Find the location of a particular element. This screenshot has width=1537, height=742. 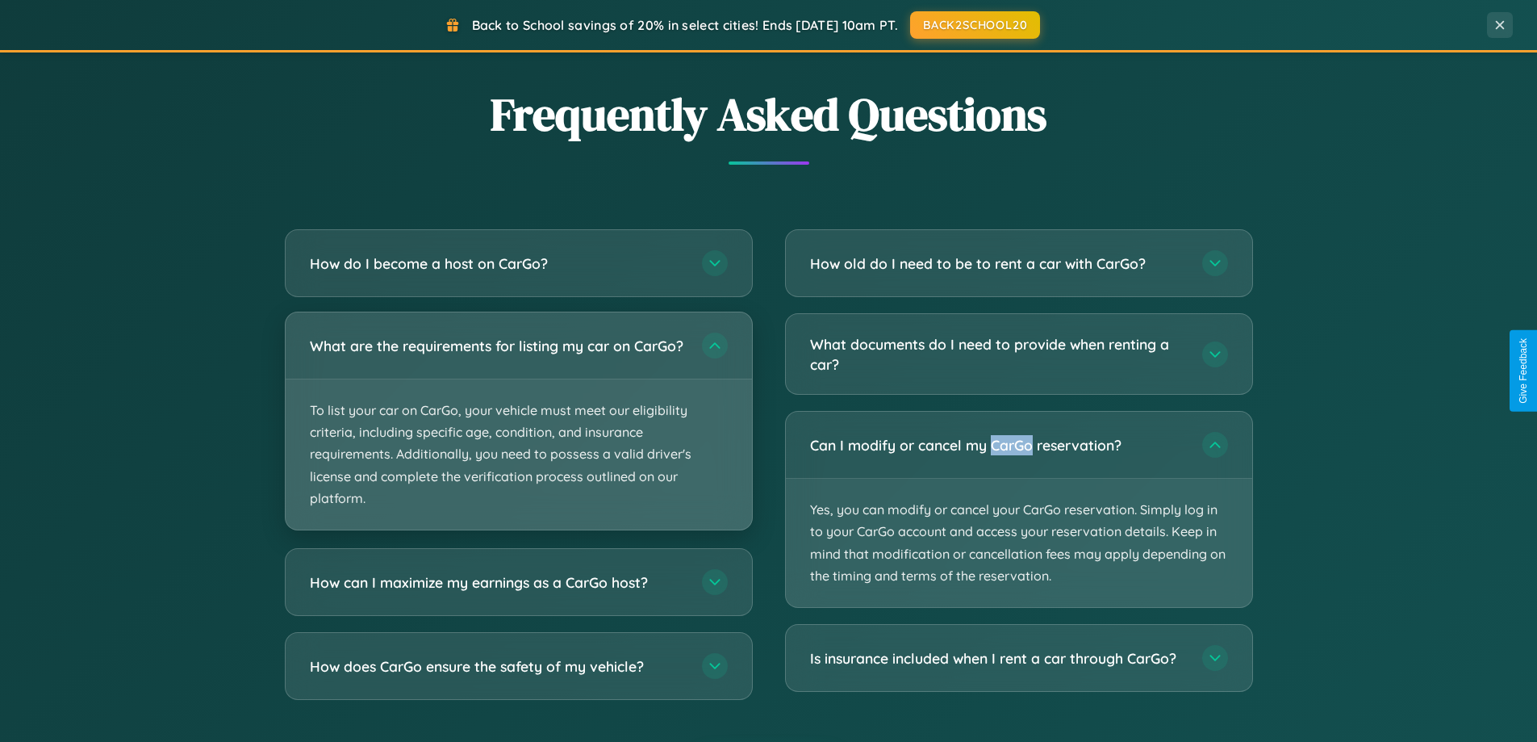

h2: Frequently Asked Questions is located at coordinates (769, 114).